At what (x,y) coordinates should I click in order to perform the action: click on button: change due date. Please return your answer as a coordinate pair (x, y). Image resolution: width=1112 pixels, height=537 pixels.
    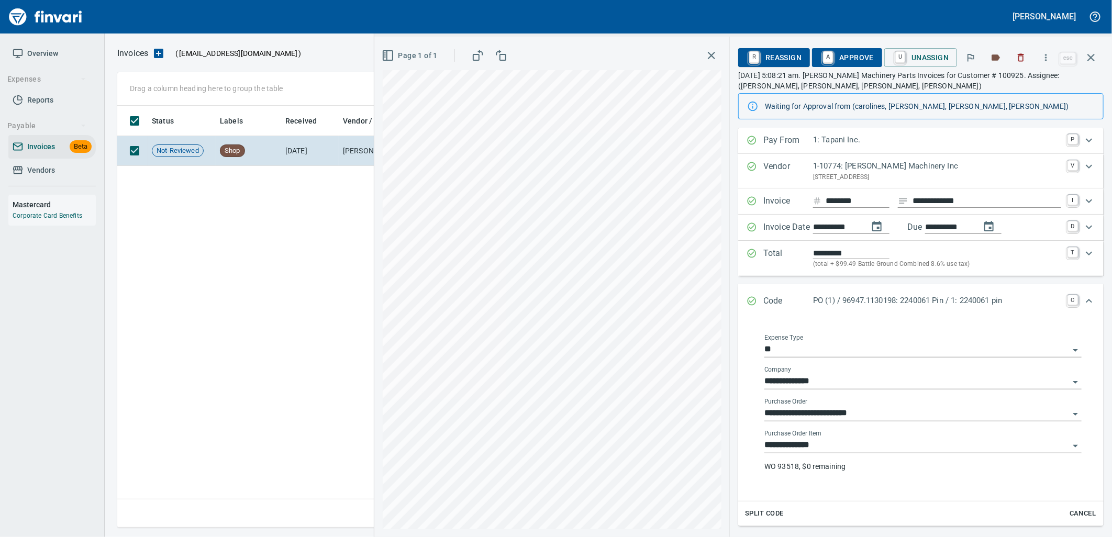
    Looking at the image, I should click on (989, 227).